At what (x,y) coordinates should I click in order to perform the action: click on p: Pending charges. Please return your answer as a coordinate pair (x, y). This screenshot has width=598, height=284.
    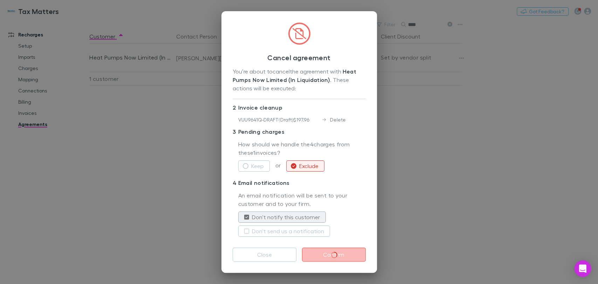
    Looking at the image, I should click on (299, 132).